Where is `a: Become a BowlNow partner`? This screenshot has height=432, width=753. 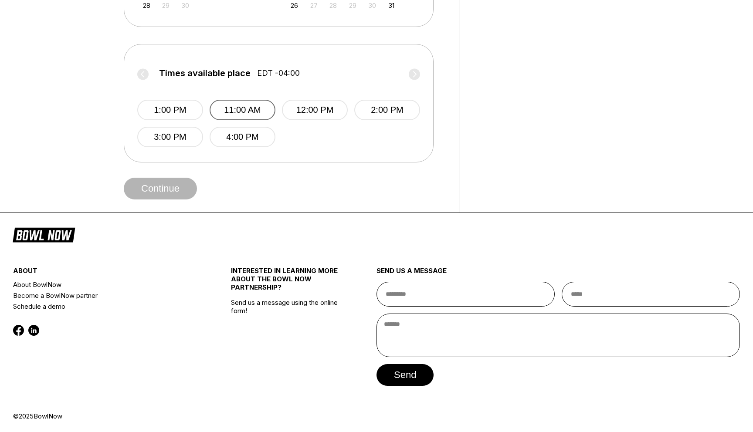
a: Become a BowlNow partner is located at coordinates (104, 295).